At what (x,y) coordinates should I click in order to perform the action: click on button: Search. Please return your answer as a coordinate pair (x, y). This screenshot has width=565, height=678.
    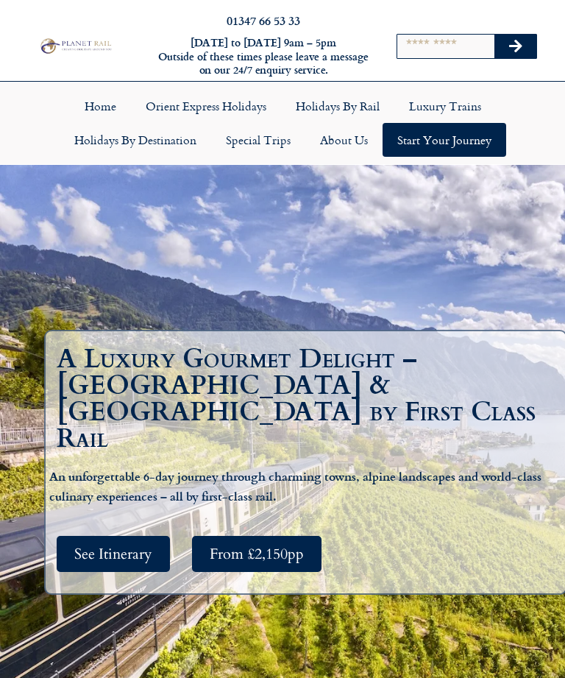
    Looking at the image, I should click on (516, 46).